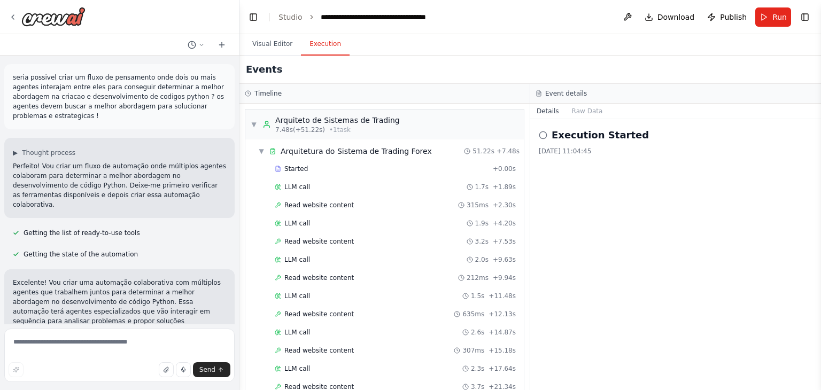  I want to click on span: Publish, so click(733, 17).